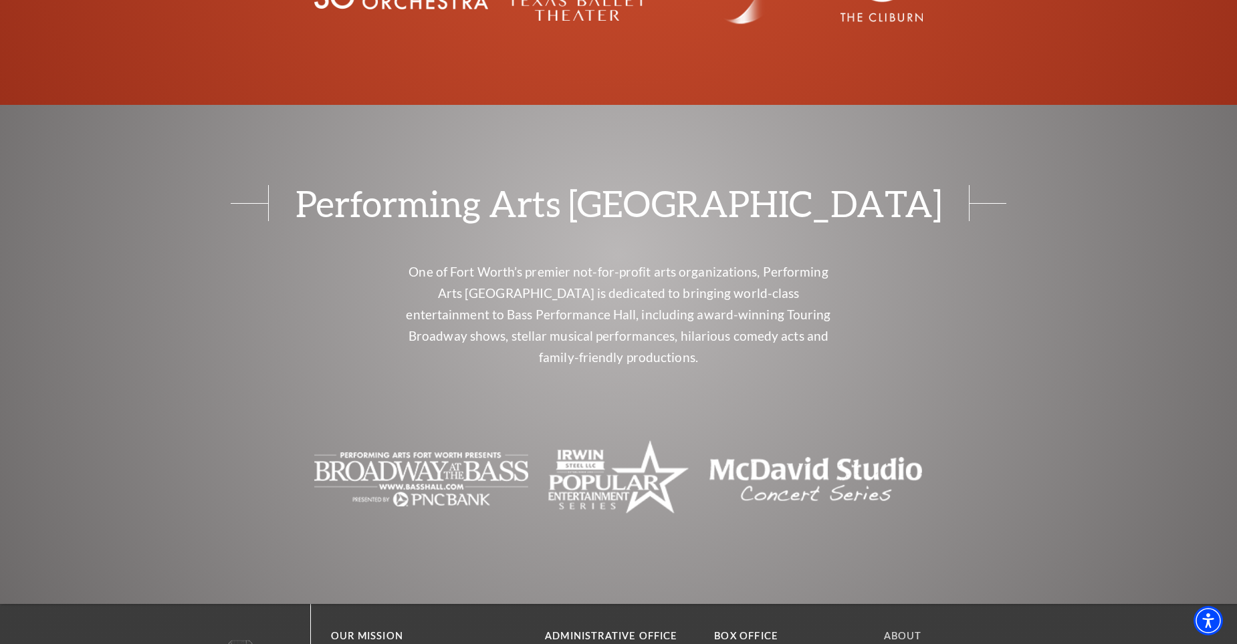 This screenshot has width=1237, height=644. Describe the element at coordinates (618, 479) in the screenshot. I see `img: The image is completely blank with no visible content.` at that location.